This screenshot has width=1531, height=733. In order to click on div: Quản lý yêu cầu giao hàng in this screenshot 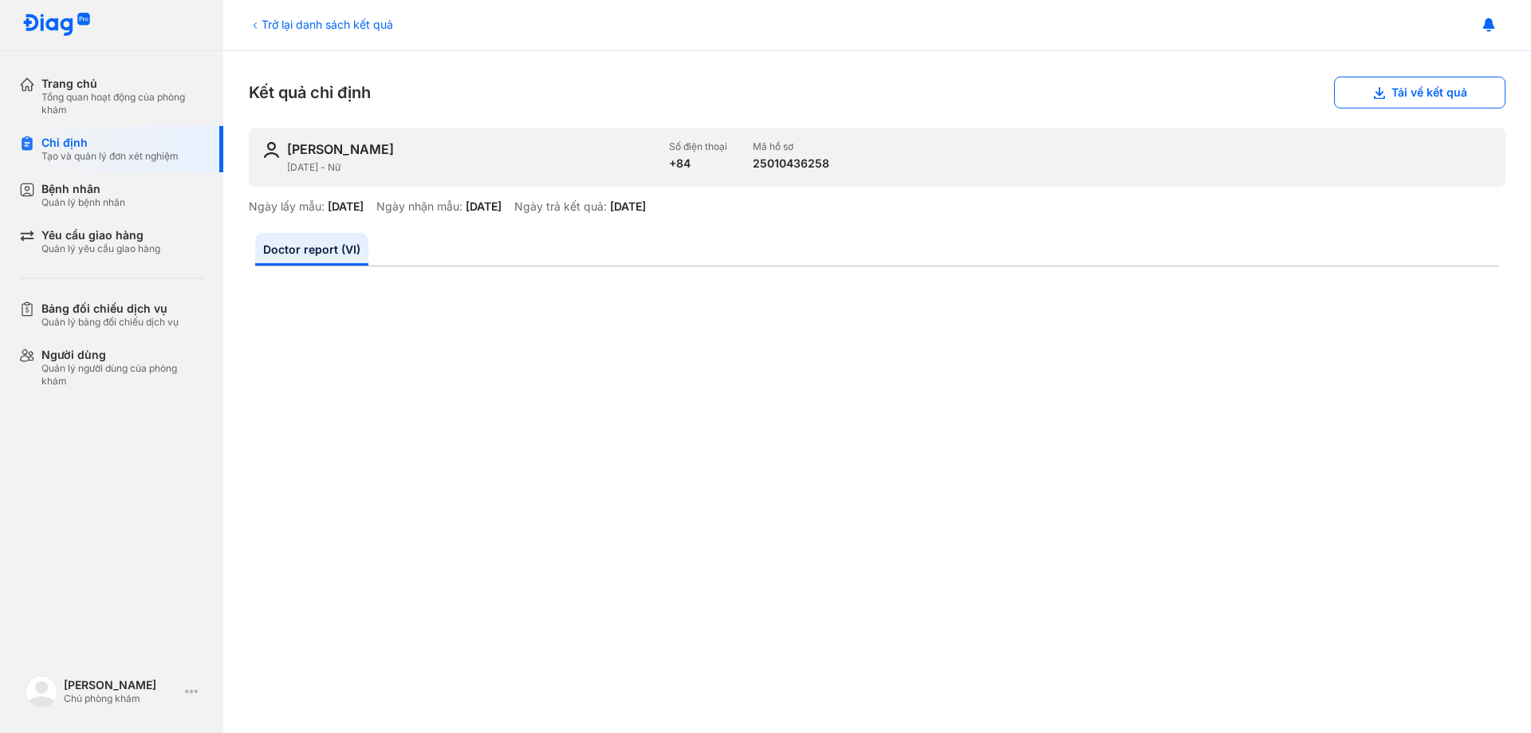, I will do `click(100, 249)`.